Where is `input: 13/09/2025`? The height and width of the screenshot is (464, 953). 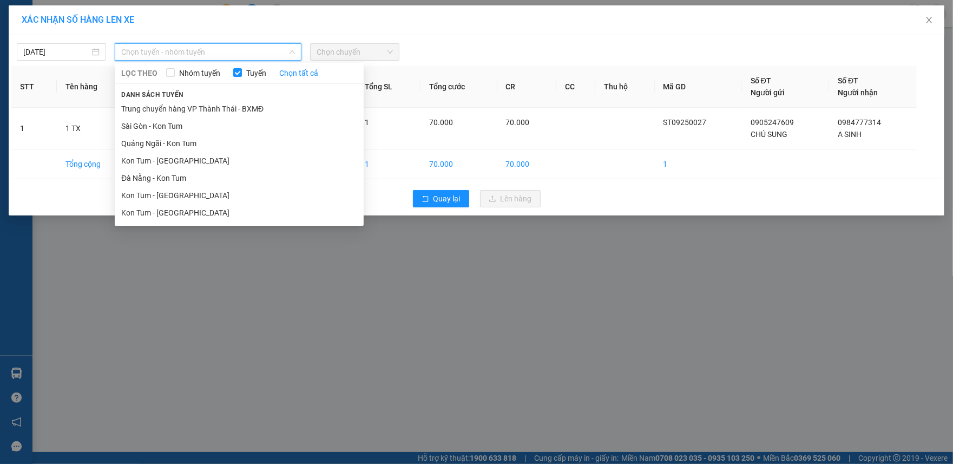
input: 13/09/2025 is located at coordinates (56, 52).